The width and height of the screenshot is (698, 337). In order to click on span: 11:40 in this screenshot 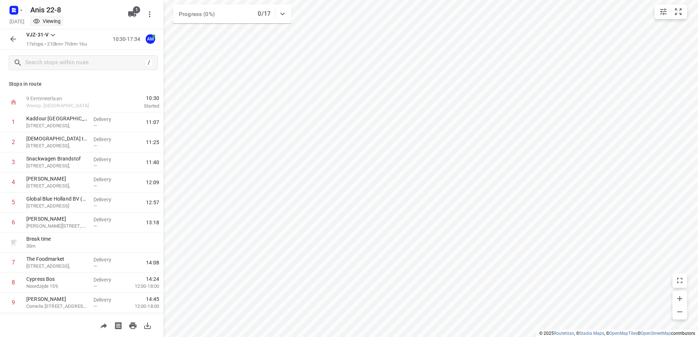, I will do `click(153, 162)`.